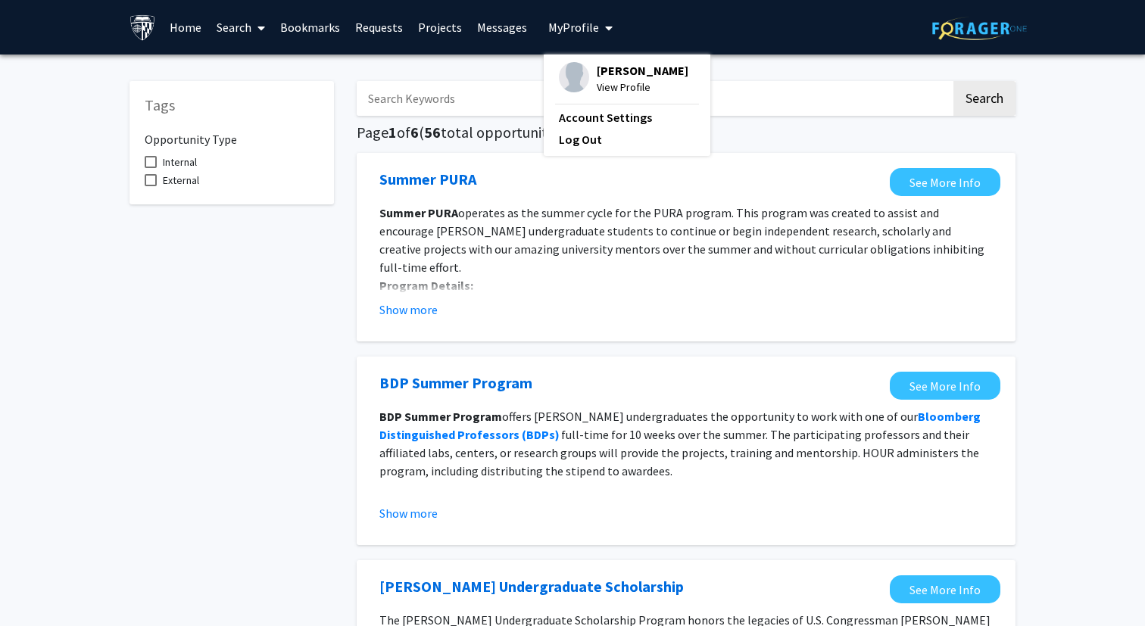 The width and height of the screenshot is (1145, 626). What do you see at coordinates (414, 132) in the screenshot?
I see `span: 6` at bounding box center [414, 132].